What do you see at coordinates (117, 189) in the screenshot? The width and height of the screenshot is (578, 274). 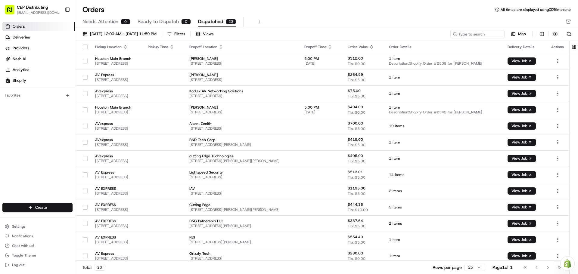 I see `span: AV EXPRESS` at bounding box center [117, 189].